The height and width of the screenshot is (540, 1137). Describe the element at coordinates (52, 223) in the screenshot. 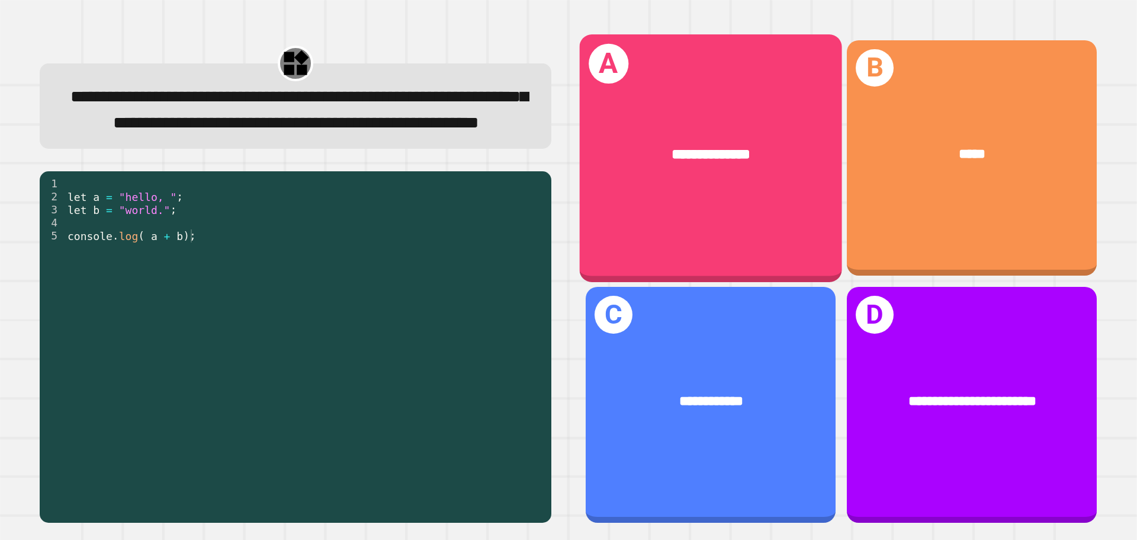

I see `div: 4` at that location.